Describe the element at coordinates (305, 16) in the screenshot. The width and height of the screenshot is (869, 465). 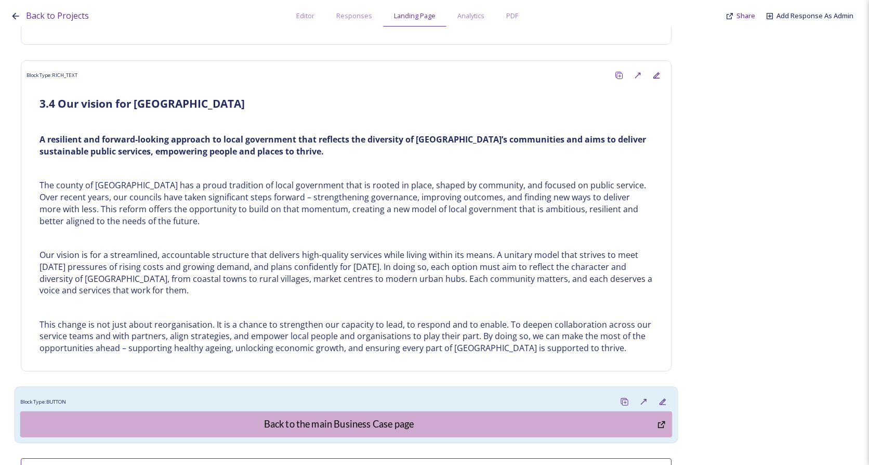
I see `span: Editor` at that location.